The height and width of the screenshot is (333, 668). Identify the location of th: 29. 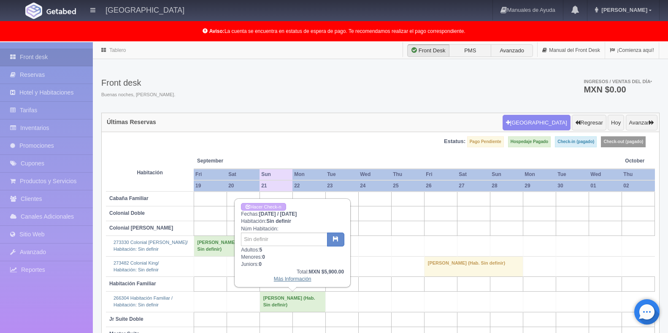
(539, 186).